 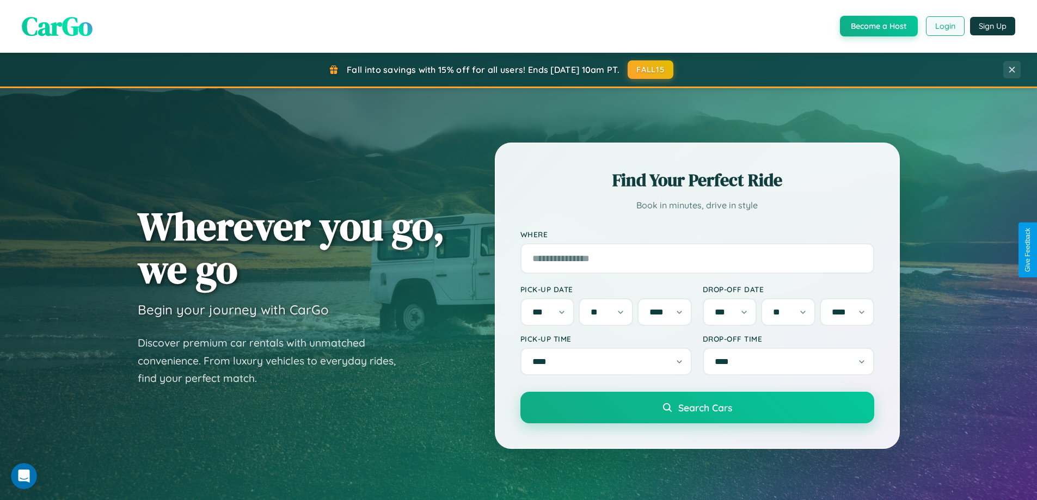 I want to click on p: Discover premium car rentals with unmatched convenience. From luxury vehicles to everyday rides, ..., so click(x=274, y=361).